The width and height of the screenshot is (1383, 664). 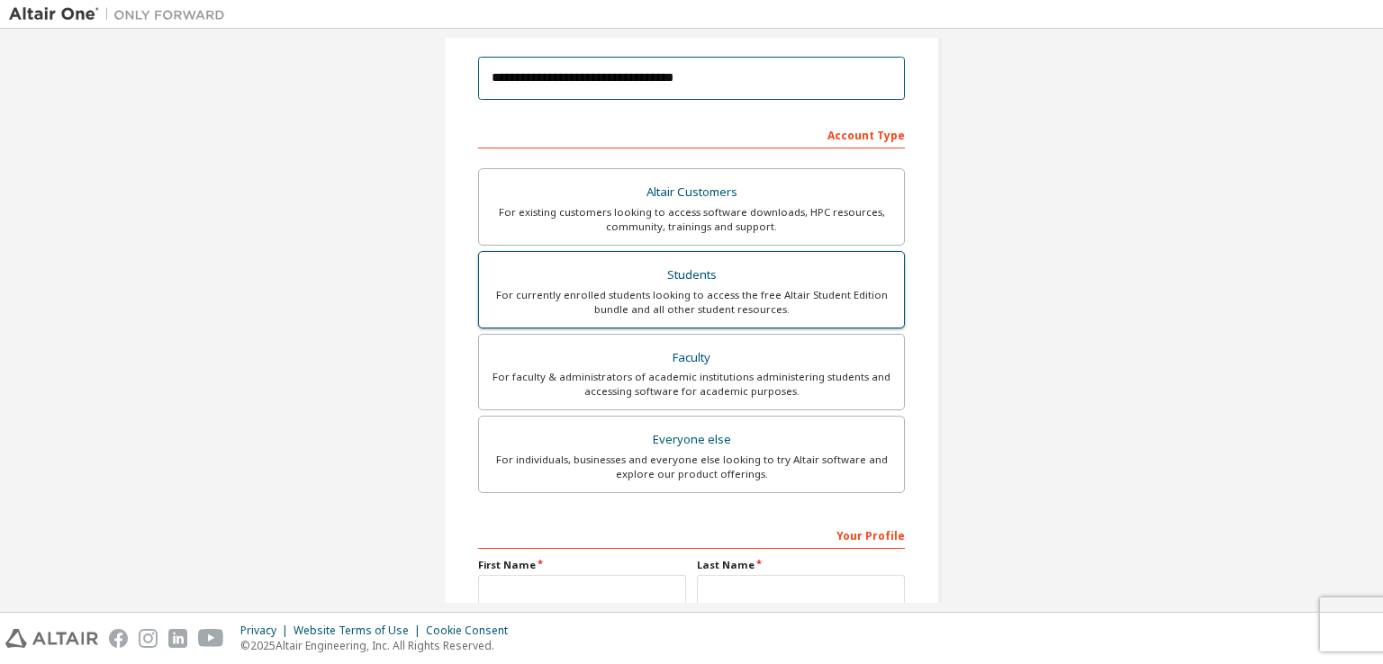 I want to click on div: Altair Customers, so click(x=691, y=193).